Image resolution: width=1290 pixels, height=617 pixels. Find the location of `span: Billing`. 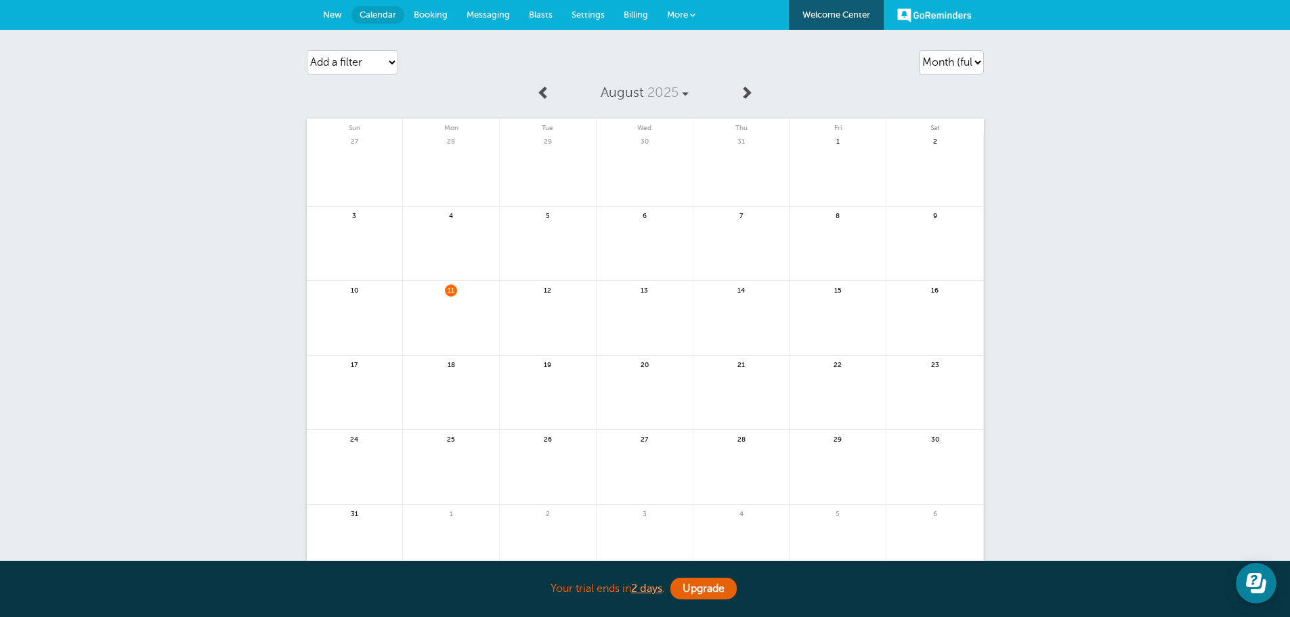

span: Billing is located at coordinates (636, 14).